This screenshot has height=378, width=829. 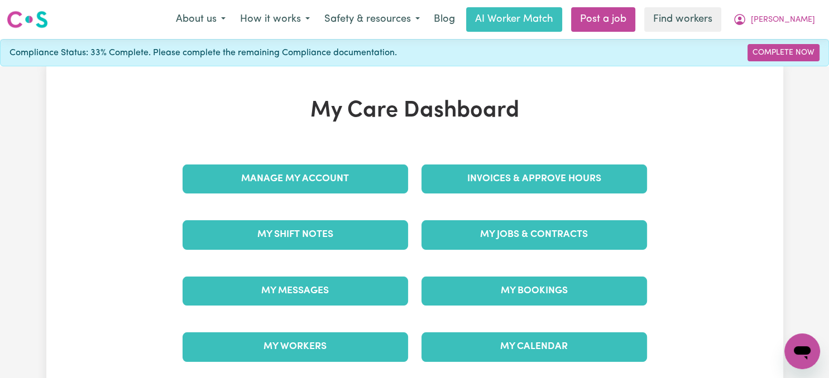 What do you see at coordinates (534, 179) in the screenshot?
I see `a: Invoices & Approve Hours` at bounding box center [534, 179].